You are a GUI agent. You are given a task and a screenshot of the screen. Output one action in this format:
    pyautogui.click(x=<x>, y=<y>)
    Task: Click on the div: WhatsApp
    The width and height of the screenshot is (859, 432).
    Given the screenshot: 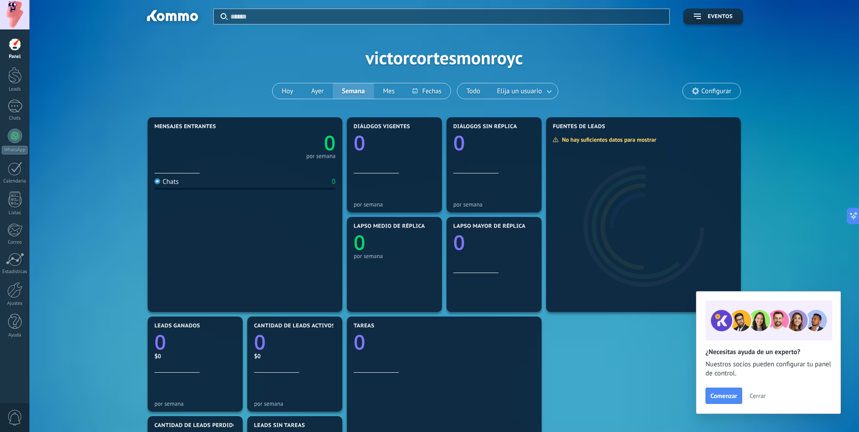 What is the action you would take?
    pyautogui.click(x=14, y=150)
    